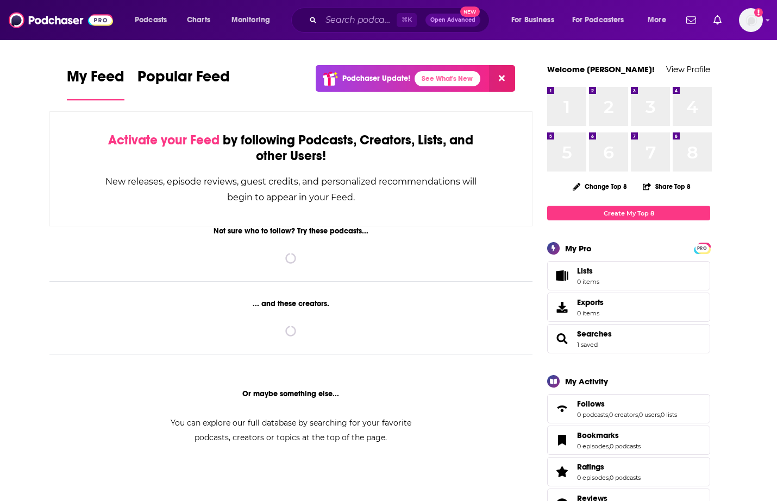 The width and height of the screenshot is (777, 501). I want to click on div: My Pro, so click(578, 248).